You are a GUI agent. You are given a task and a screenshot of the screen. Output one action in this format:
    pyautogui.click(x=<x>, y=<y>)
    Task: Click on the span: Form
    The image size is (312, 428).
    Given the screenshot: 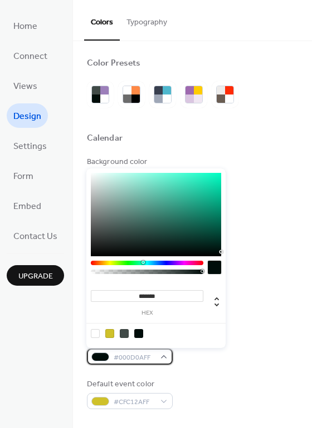 What is the action you would take?
    pyautogui.click(x=23, y=177)
    